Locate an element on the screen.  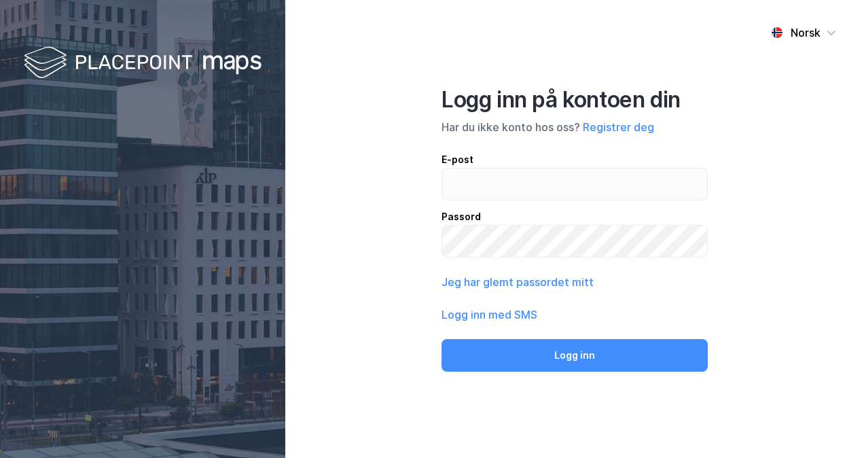
img: logo-white.f07954bde2210d2a523dddb988cd2aa7.svg is located at coordinates (143, 63).